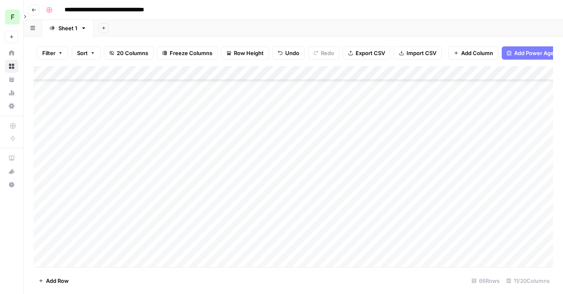 The image size is (563, 294). I want to click on button: Undo, so click(288, 53).